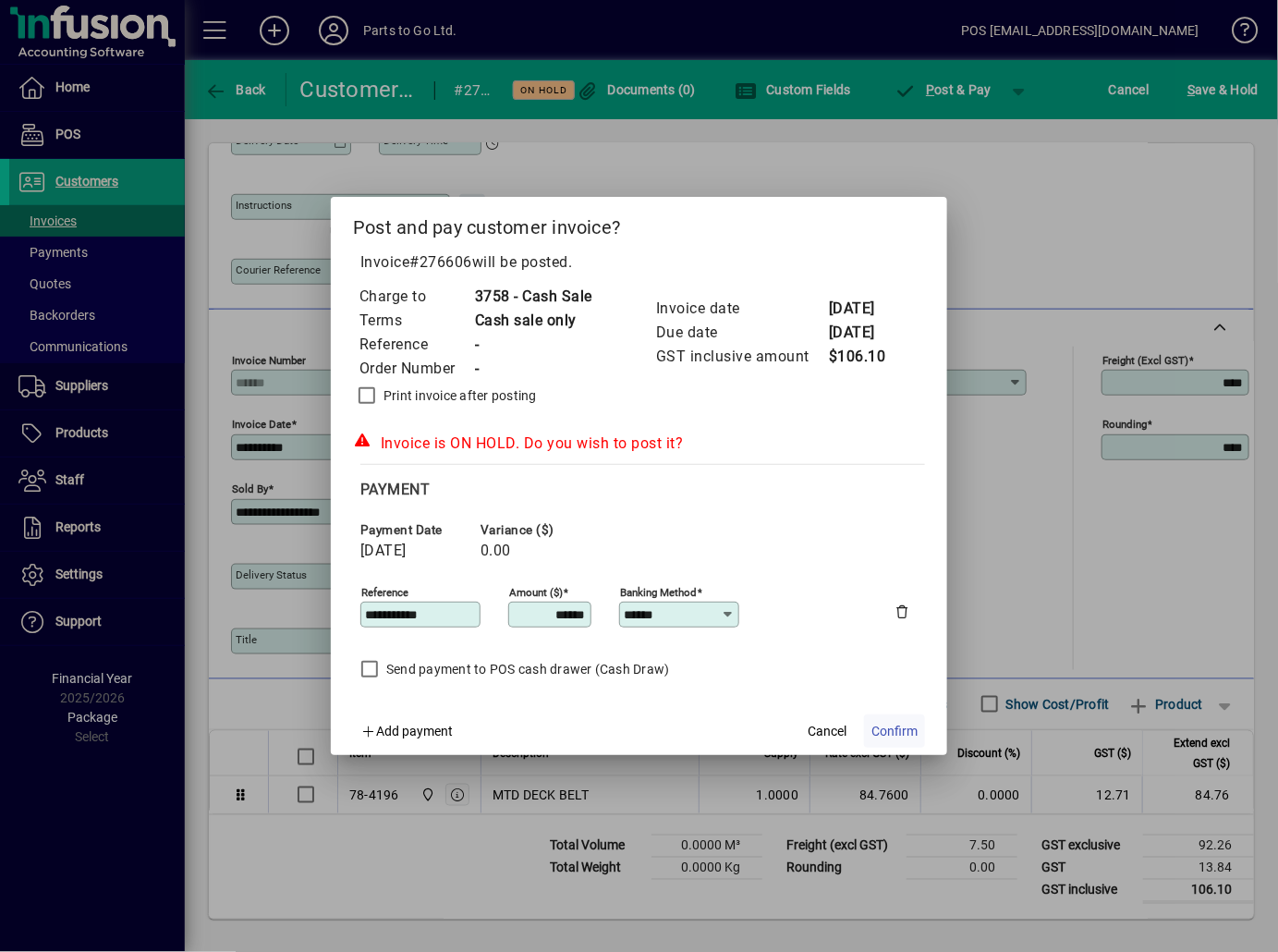 Image resolution: width=1278 pixels, height=952 pixels. I want to click on label: Send payment to POS cash drawer (Cash Draw), so click(526, 669).